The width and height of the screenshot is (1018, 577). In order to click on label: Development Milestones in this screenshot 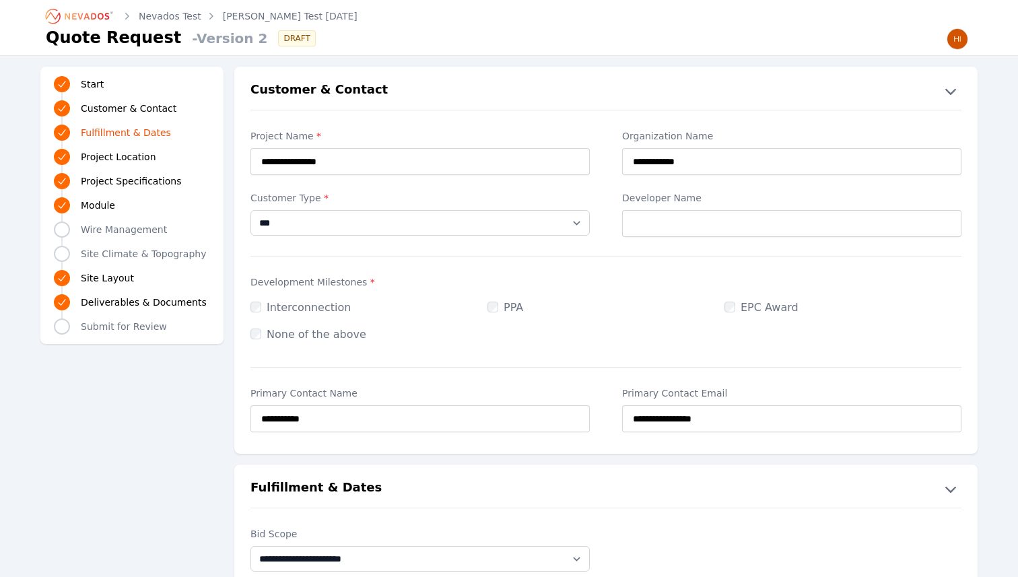, I will do `click(606, 282)`.